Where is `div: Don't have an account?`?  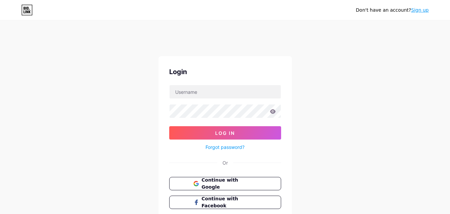 div: Don't have an account? is located at coordinates (392, 10).